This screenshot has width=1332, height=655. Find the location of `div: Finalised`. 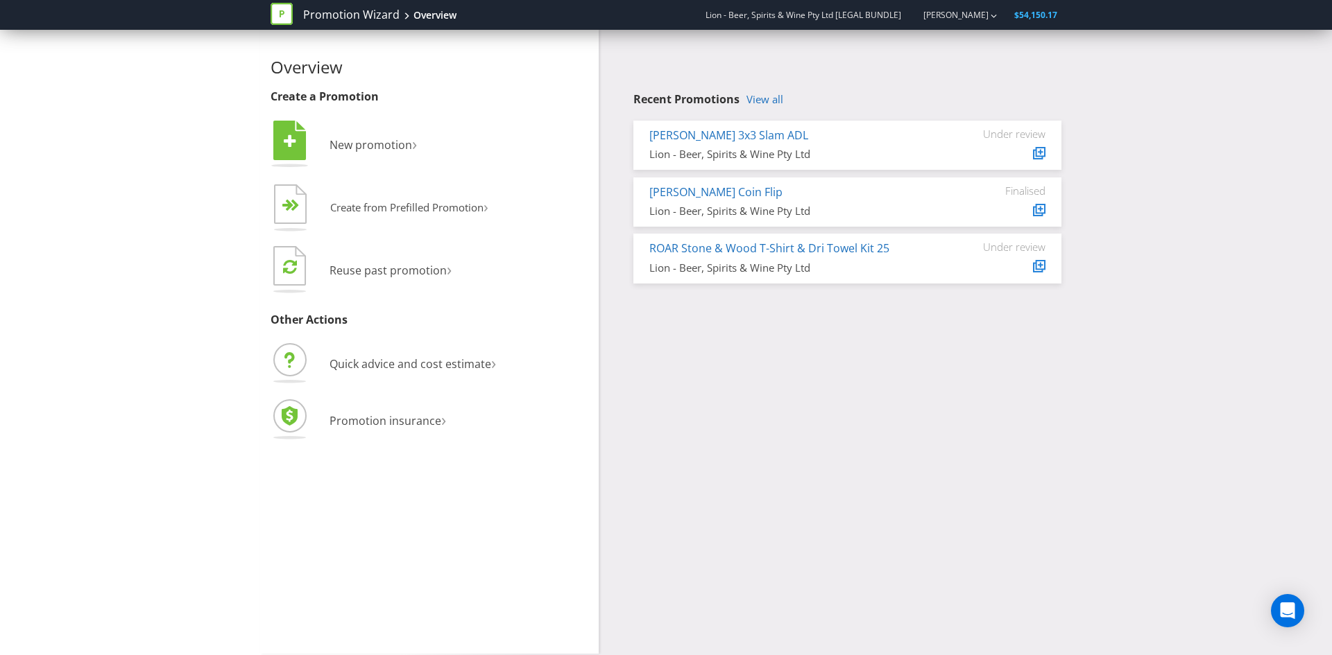

div: Finalised is located at coordinates (1004, 191).